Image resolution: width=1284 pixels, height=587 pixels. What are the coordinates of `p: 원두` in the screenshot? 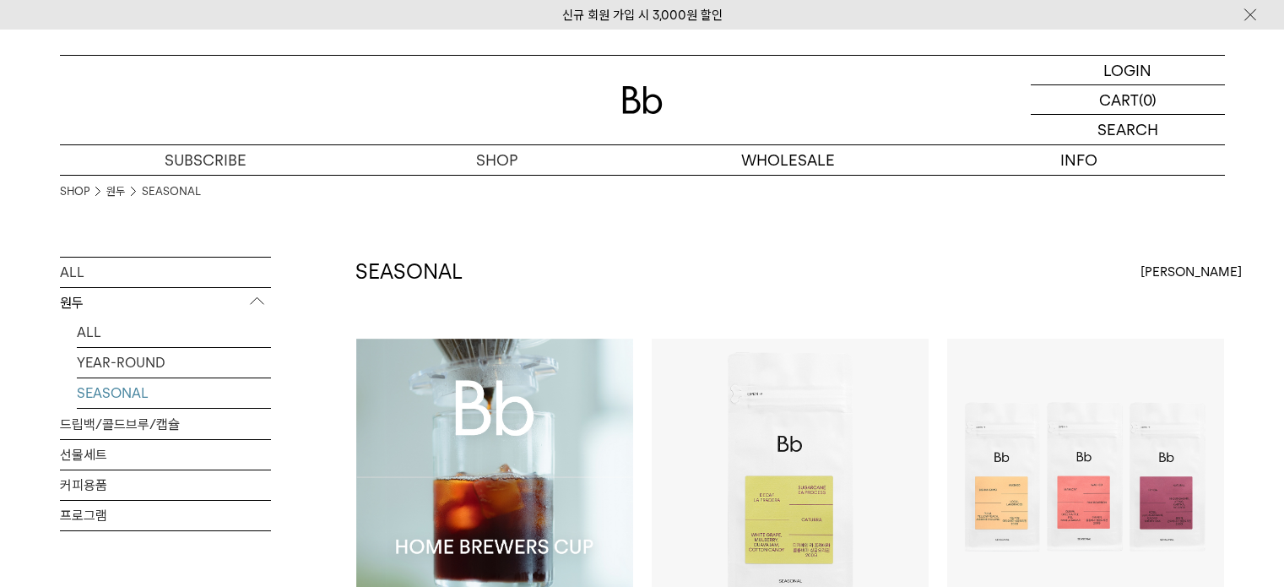 It's located at (166, 303).